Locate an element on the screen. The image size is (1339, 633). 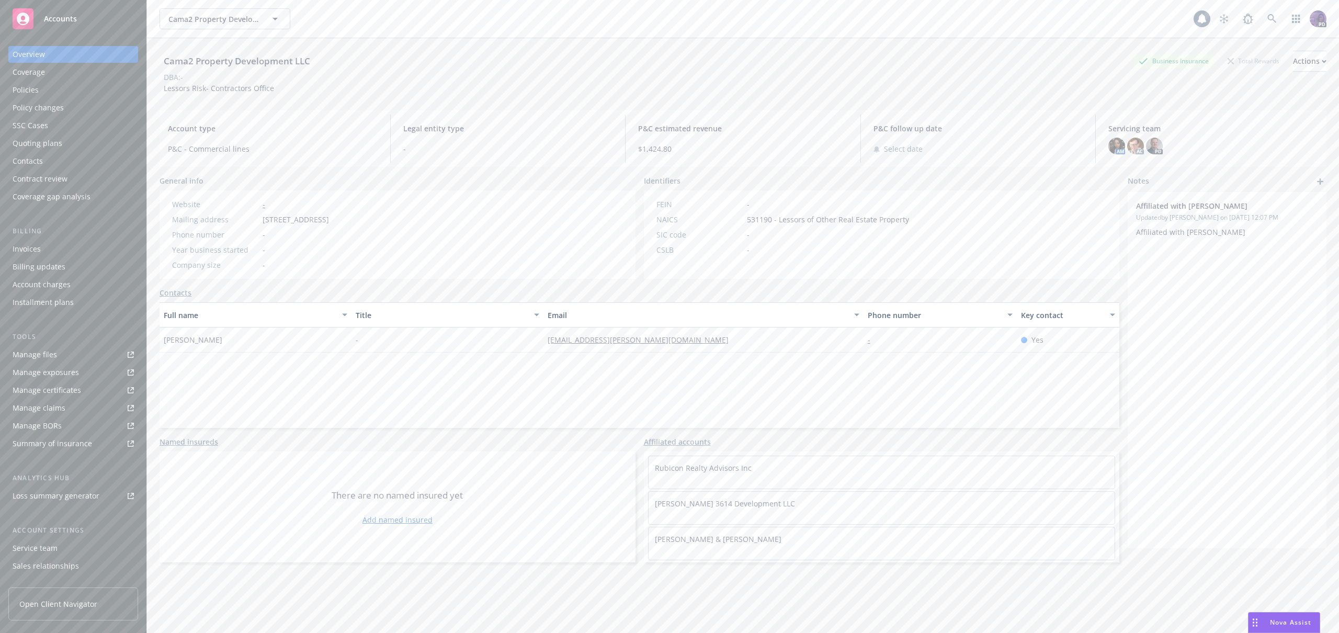
div: Manage exposures is located at coordinates (46, 372).